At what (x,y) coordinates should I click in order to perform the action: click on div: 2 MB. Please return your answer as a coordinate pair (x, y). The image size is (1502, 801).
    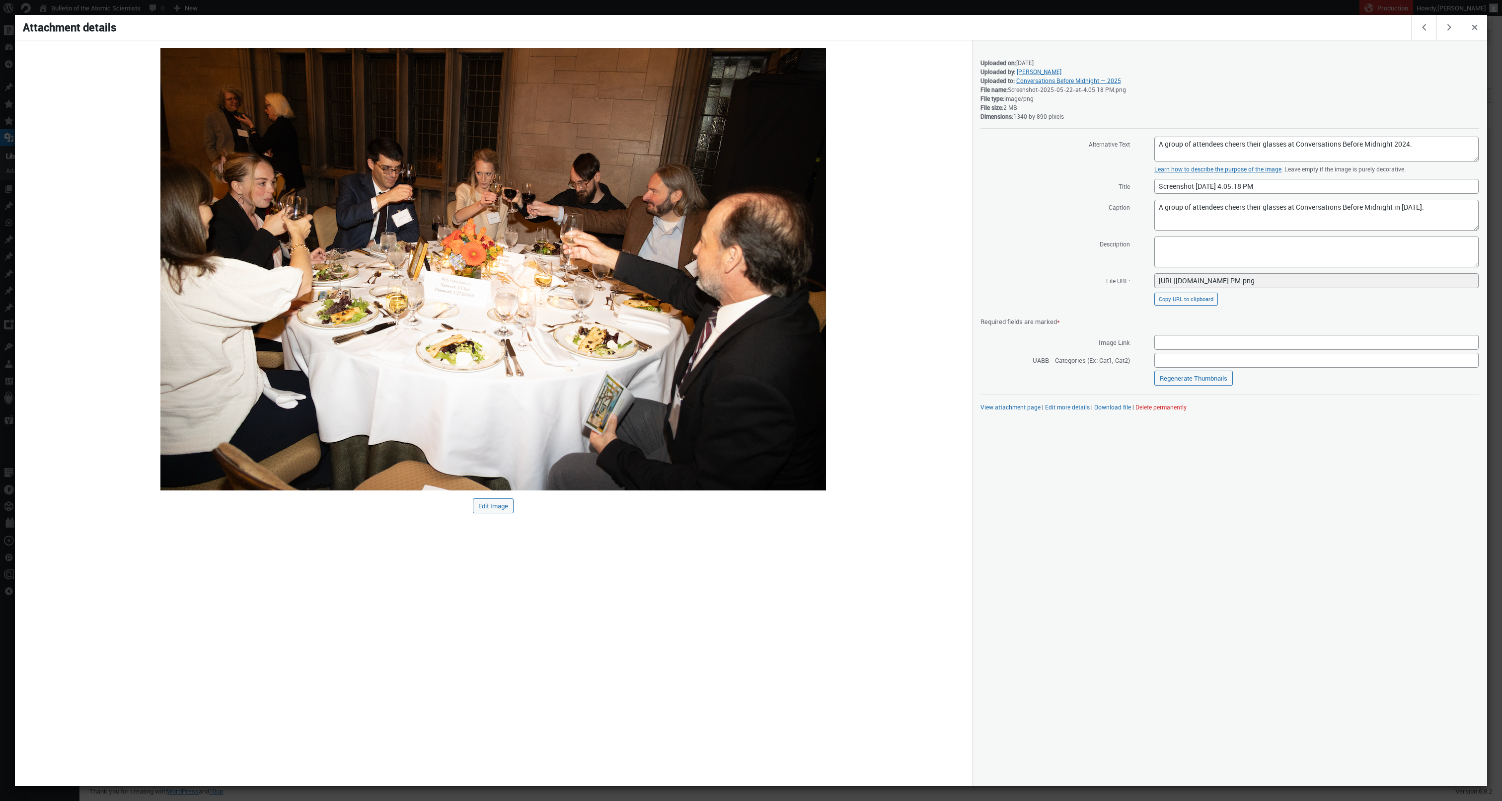
    Looking at the image, I should click on (1230, 107).